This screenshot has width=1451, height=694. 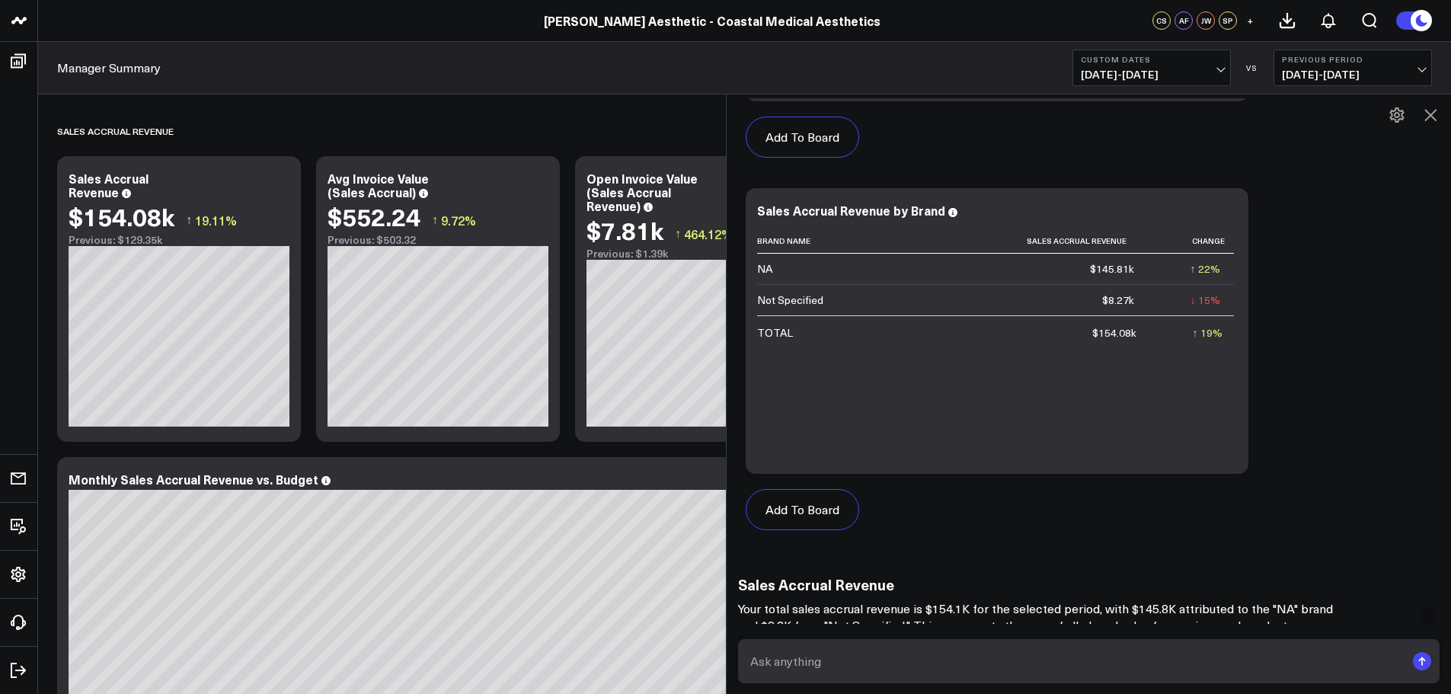 What do you see at coordinates (1112, 269) in the screenshot?
I see `div: $145.81k` at bounding box center [1112, 269].